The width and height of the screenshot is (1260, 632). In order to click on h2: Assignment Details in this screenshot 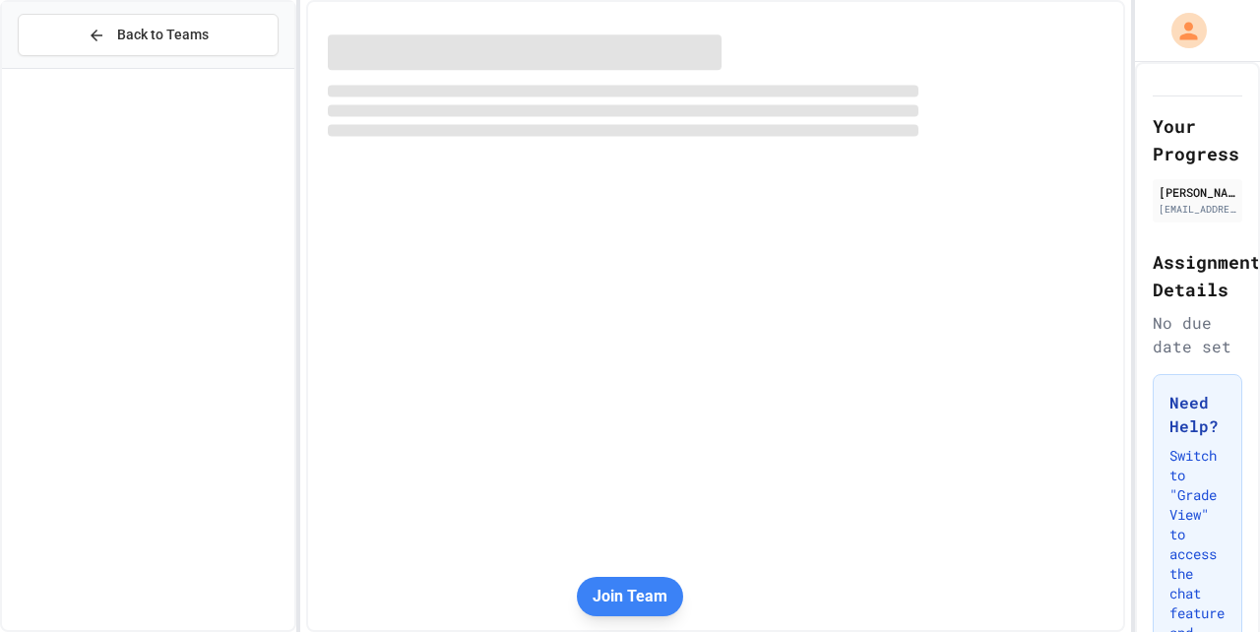, I will do `click(1197, 276)`.